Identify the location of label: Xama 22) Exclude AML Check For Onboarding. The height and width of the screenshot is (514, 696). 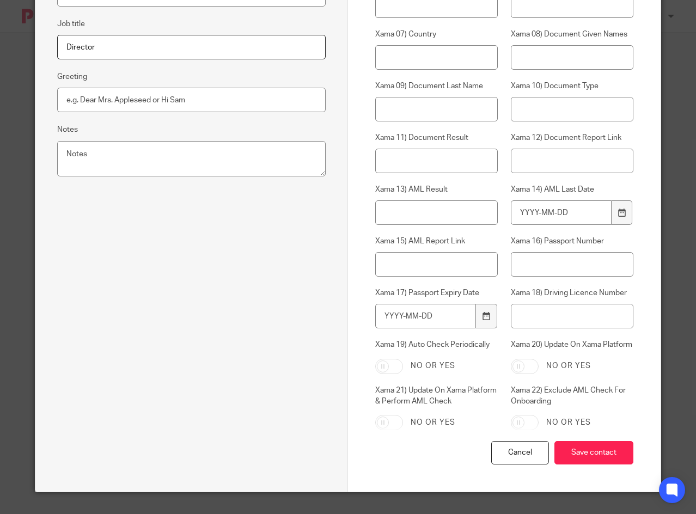
(572, 396).